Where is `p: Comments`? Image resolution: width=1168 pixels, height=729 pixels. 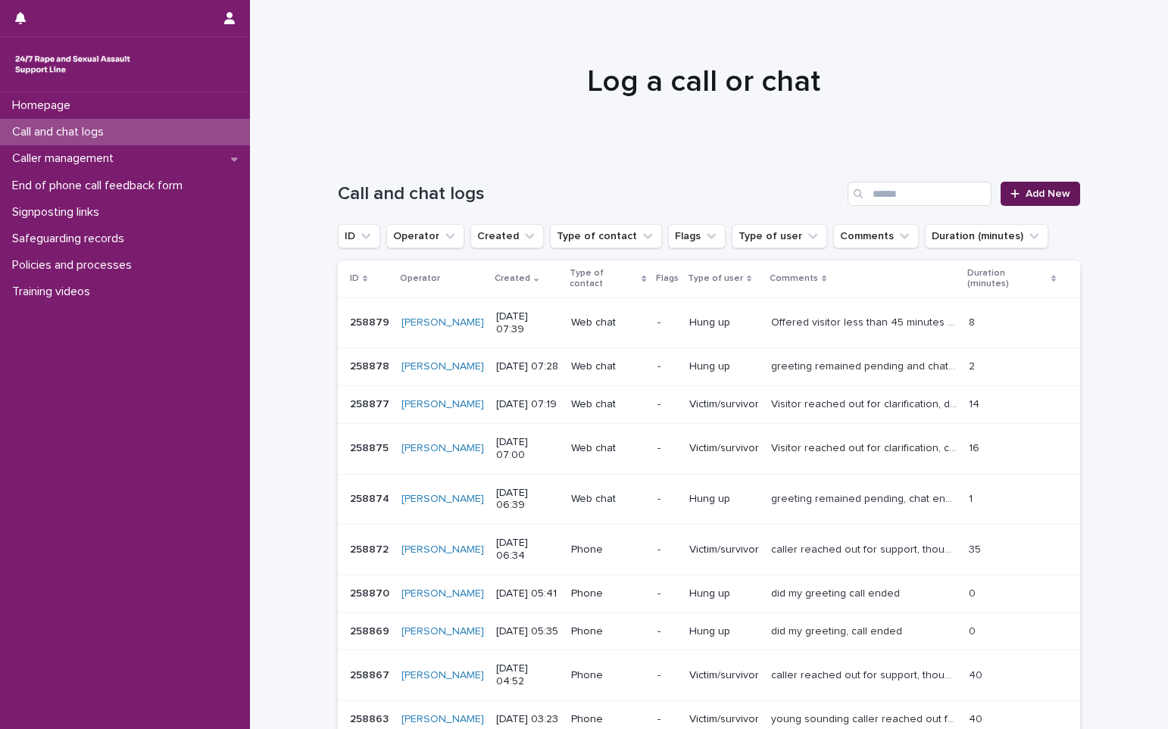
p: Comments is located at coordinates (794, 279).